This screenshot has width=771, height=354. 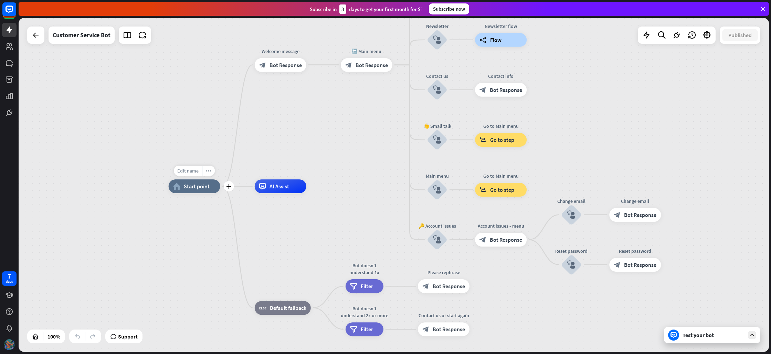 What do you see at coordinates (495, 40) in the screenshot?
I see `span: Flow` at bounding box center [495, 40].